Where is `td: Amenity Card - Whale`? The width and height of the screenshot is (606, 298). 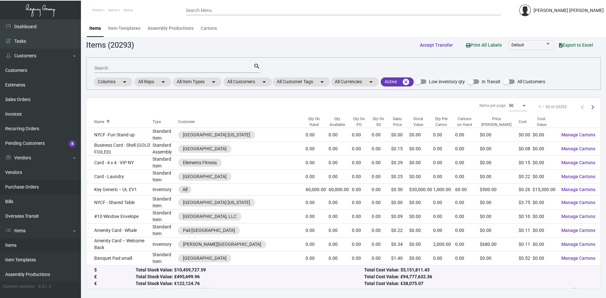
td: Amenity Card - Whale is located at coordinates (119, 230).